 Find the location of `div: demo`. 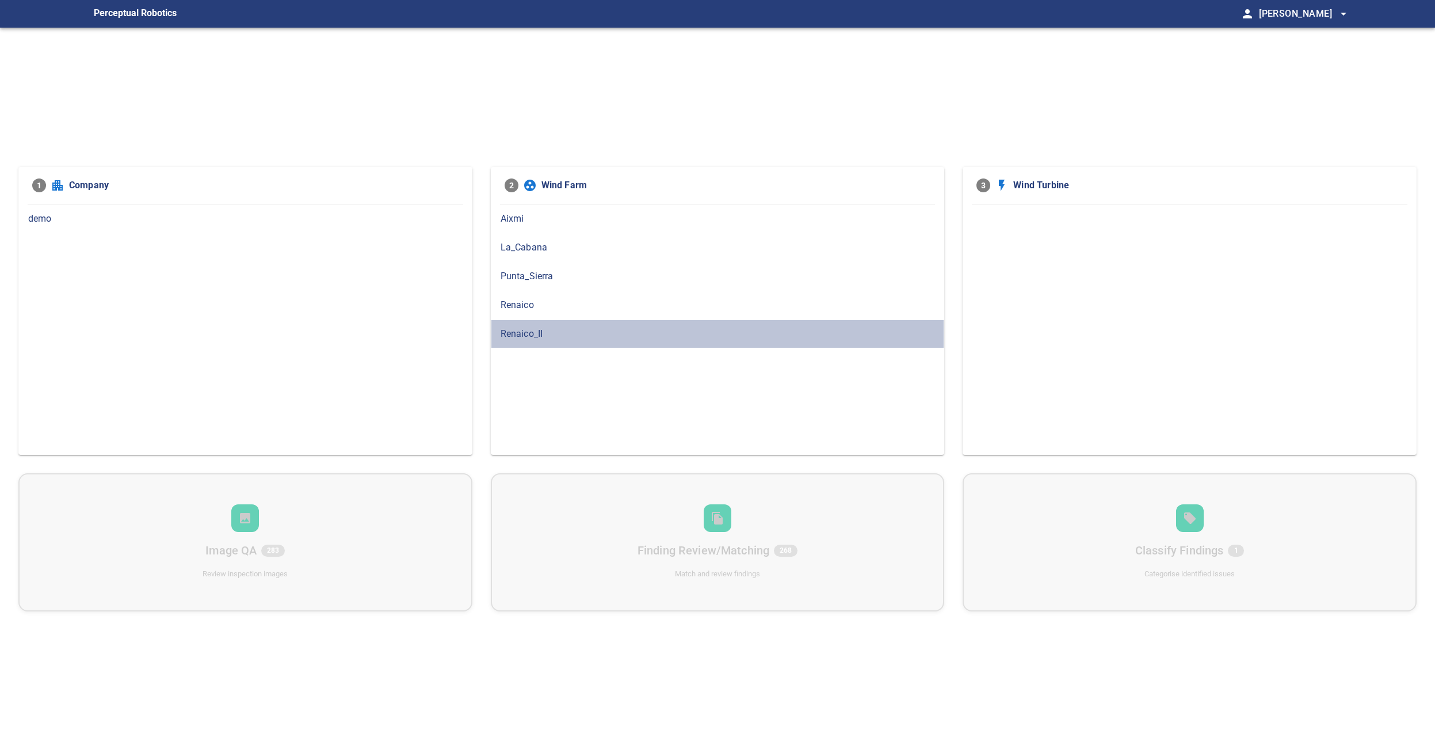

div: demo is located at coordinates (245, 219).